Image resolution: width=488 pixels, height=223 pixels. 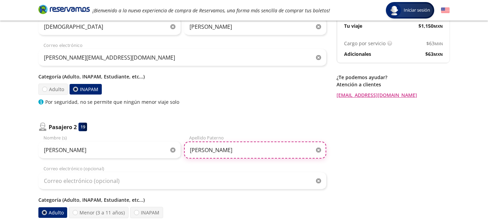 What do you see at coordinates (353, 26) in the screenshot?
I see `p: Tu viaje` at bounding box center [353, 26].